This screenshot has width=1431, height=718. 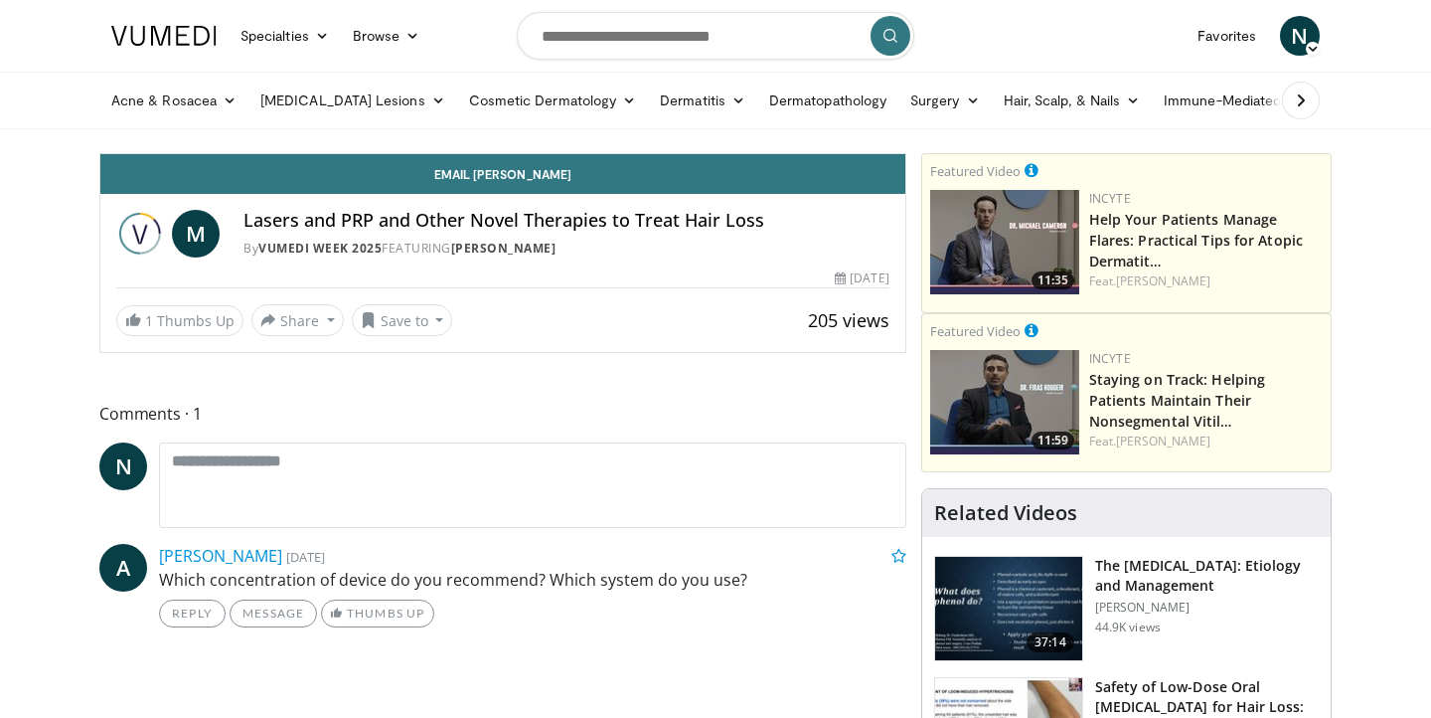 What do you see at coordinates (945, 100) in the screenshot?
I see `a: Surgery` at bounding box center [945, 100].